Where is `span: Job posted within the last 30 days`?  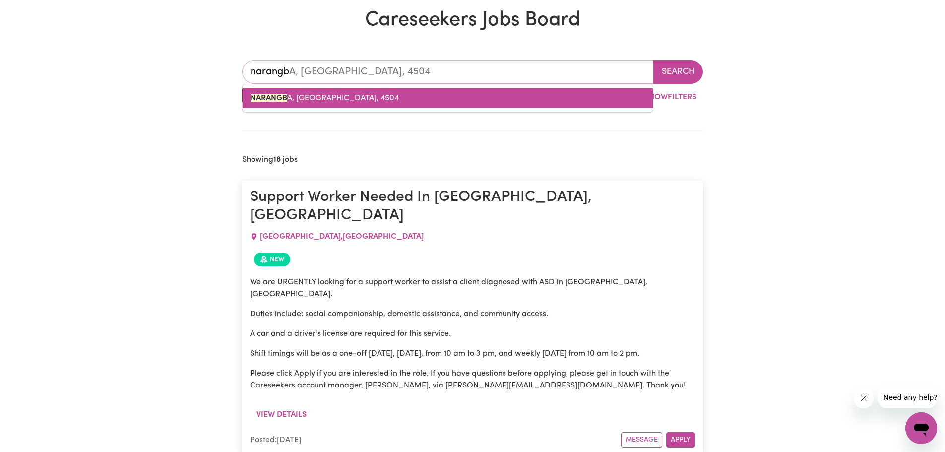
span: Job posted within the last 30 days is located at coordinates (272, 260).